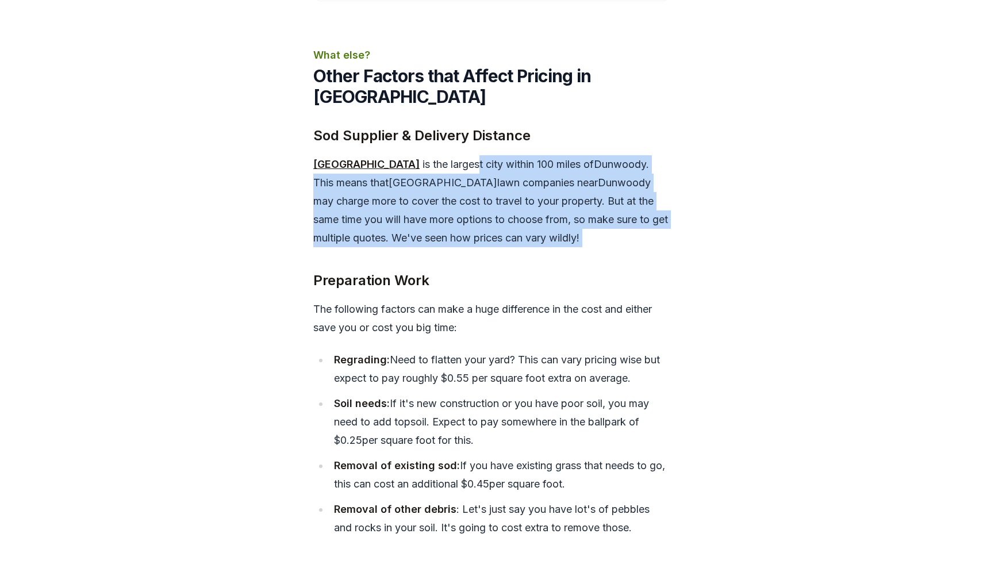 This screenshot has height=564, width=983. Describe the element at coordinates (491, 280) in the screenshot. I see `h3: Preparation Work` at that location.